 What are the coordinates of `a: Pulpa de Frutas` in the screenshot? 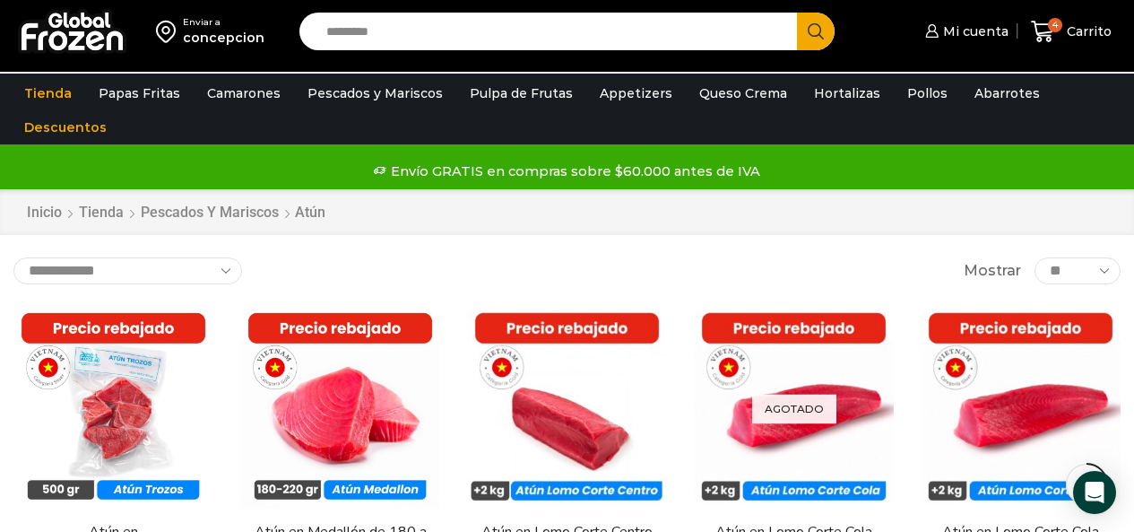 It's located at (521, 93).